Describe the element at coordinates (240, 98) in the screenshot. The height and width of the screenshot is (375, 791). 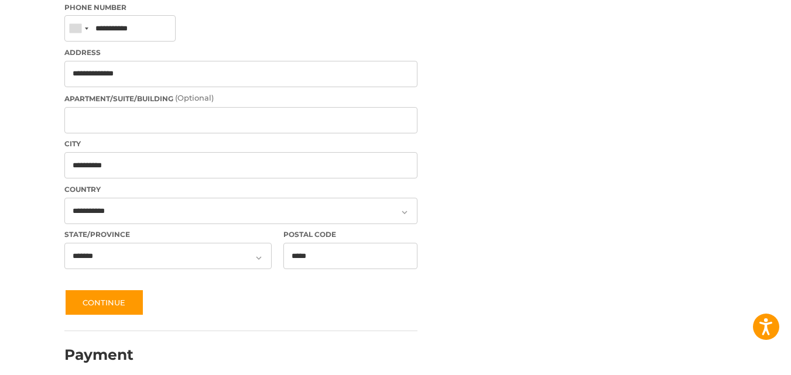
I see `label: Apartment/Suite/Building` at that location.